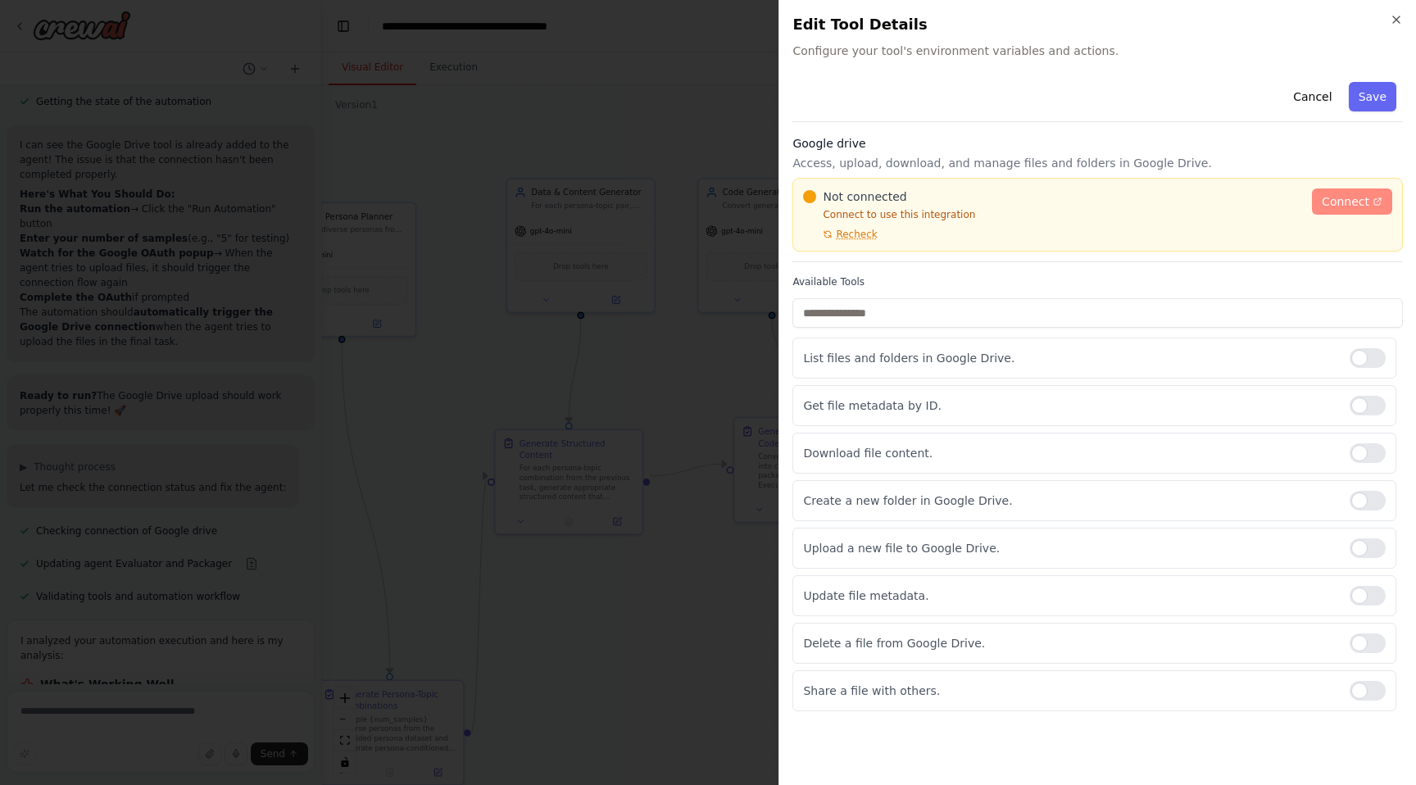 The image size is (1416, 785). Describe the element at coordinates (1069, 358) in the screenshot. I see `p: List files and folders in Google Drive.` at that location.